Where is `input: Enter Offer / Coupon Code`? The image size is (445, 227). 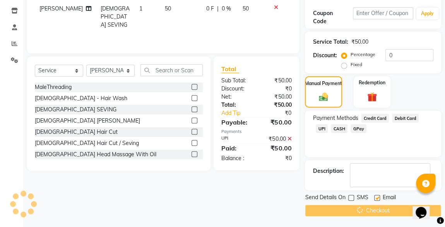
input: Enter Offer / Coupon Code is located at coordinates (383, 13).